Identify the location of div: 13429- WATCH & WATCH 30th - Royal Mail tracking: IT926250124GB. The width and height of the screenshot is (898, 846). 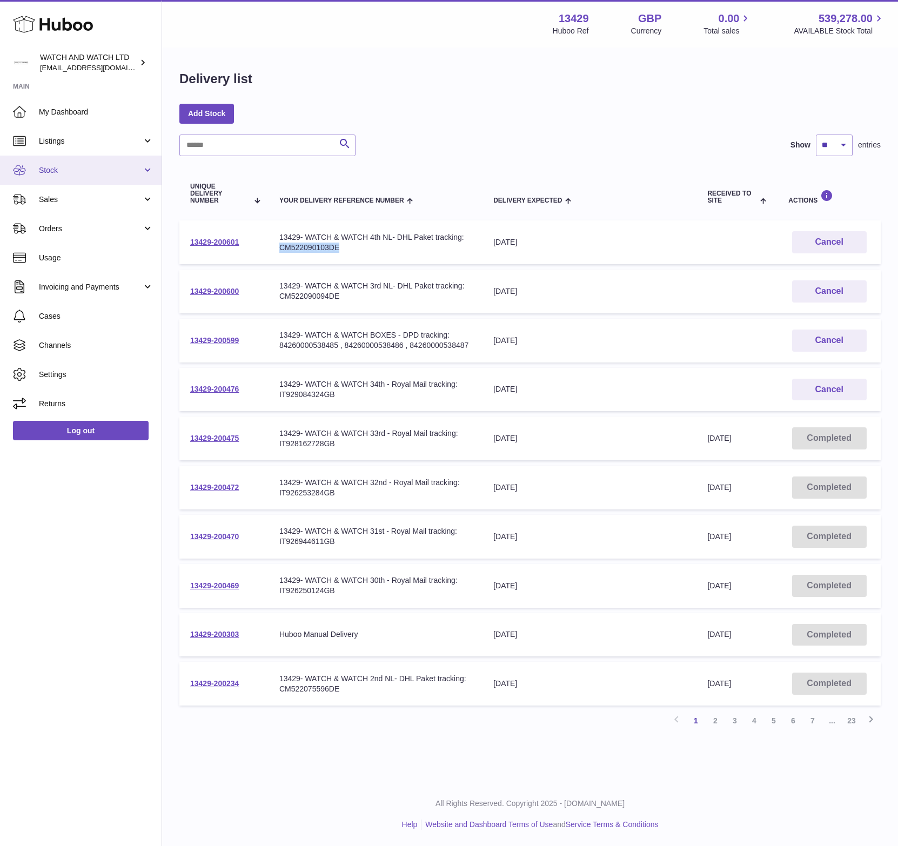
(376, 586).